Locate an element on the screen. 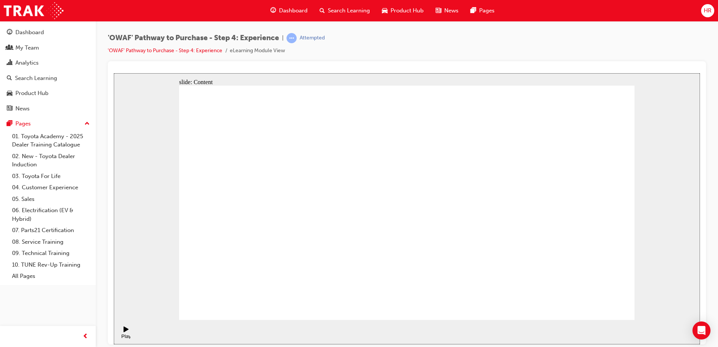 The height and width of the screenshot is (347, 718). a: 10. TUNE Rev-Up Training is located at coordinates (51, 265).